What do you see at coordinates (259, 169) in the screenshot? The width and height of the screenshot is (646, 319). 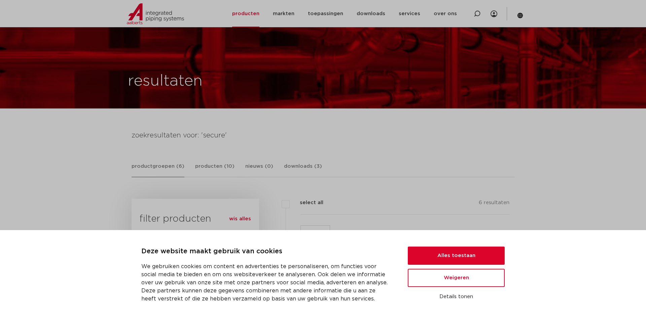 I see `a: nieuws (0)` at bounding box center [259, 169].